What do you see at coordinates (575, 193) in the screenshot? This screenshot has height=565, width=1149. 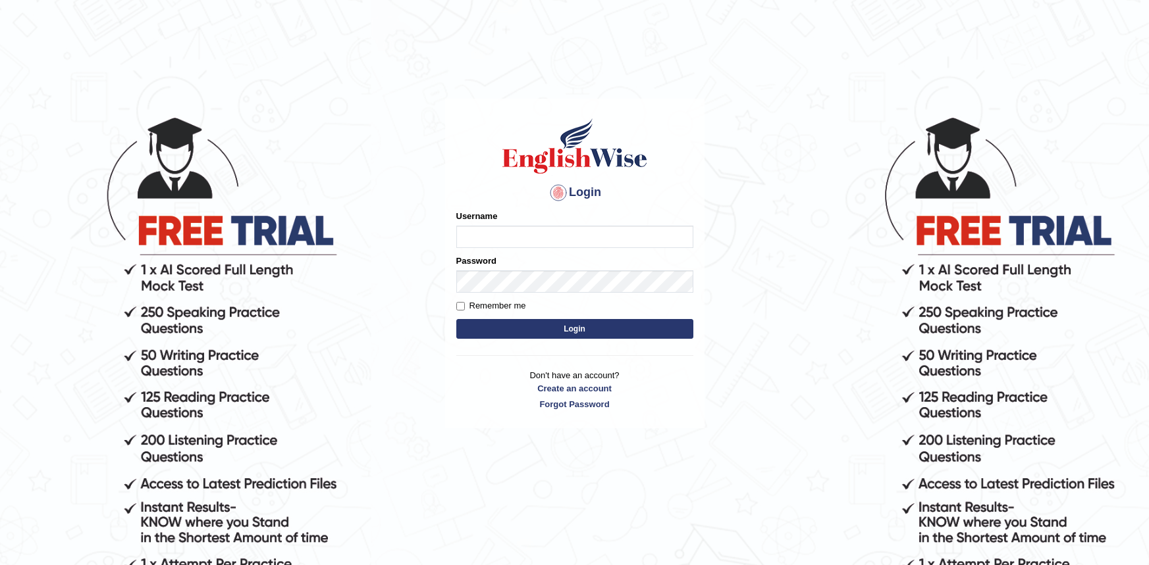 I see `h4: Login` at bounding box center [575, 193].